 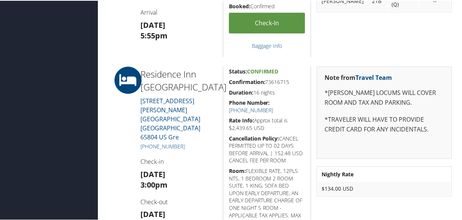 What do you see at coordinates (267, 45) in the screenshot?
I see `a: Baggage Info` at bounding box center [267, 45].